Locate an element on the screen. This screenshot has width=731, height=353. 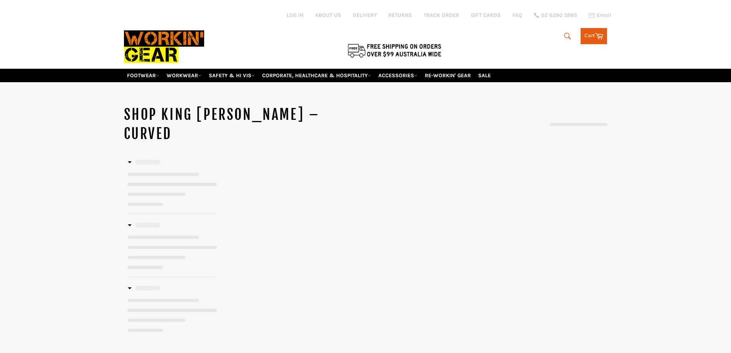
a: TRACK ORDER is located at coordinates (441, 15).